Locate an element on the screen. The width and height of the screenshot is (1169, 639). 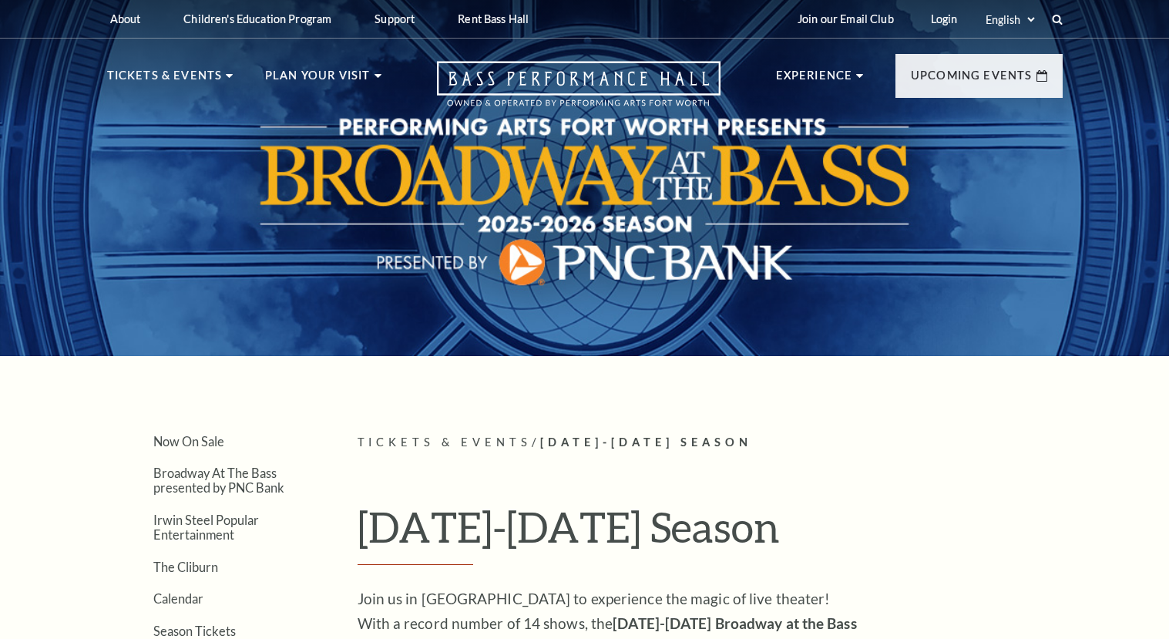
a: Irwin Steel Popular Entertainment is located at coordinates (206, 527).